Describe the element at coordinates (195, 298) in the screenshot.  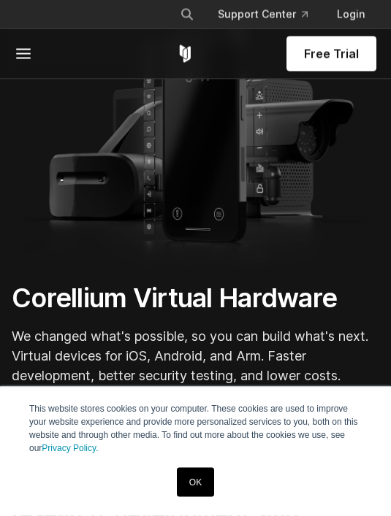
I see `h1: Corellium Virtual Hardware` at that location.